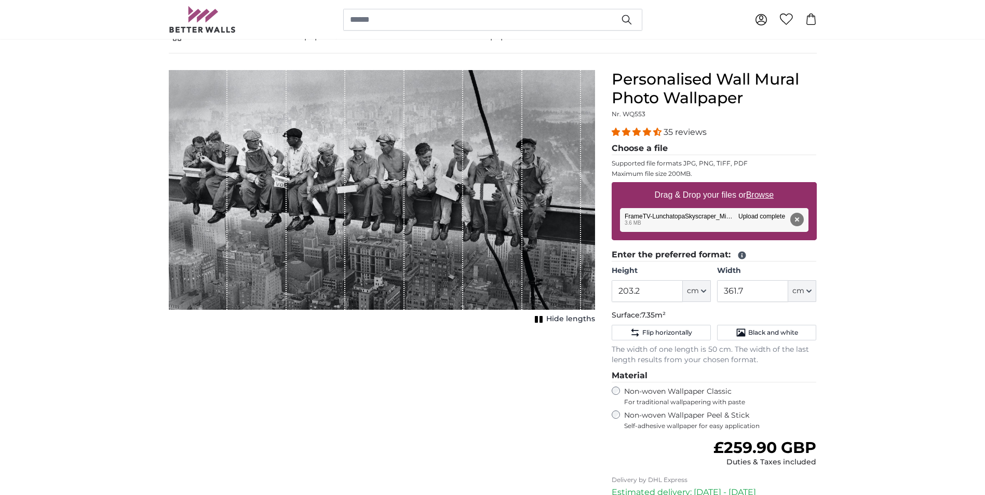 The height and width of the screenshot is (495, 985). I want to click on p: The width of one length is 50 cm. The width of the last length results from your chosen format., so click(714, 355).